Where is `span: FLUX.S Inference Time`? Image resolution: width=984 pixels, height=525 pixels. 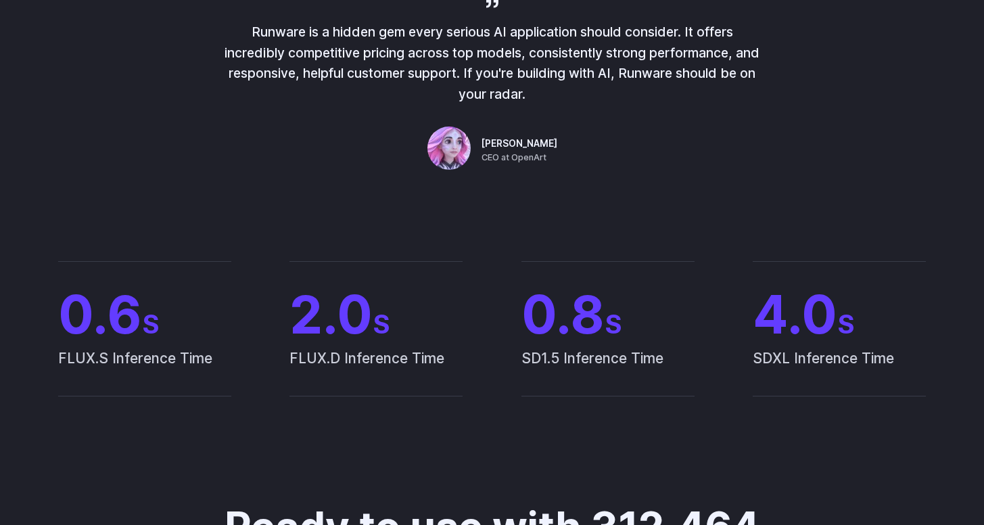 span: FLUX.S Inference Time is located at coordinates (145, 371).